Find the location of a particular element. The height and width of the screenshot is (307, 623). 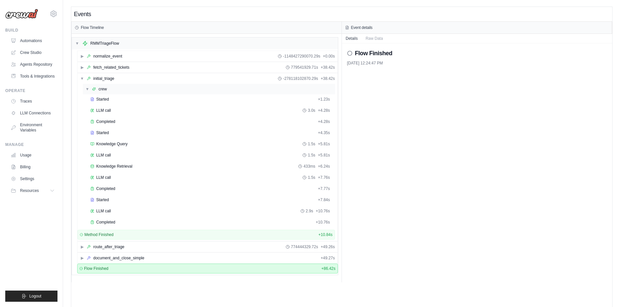

div: document_and_close_simple is located at coordinates (119, 258).